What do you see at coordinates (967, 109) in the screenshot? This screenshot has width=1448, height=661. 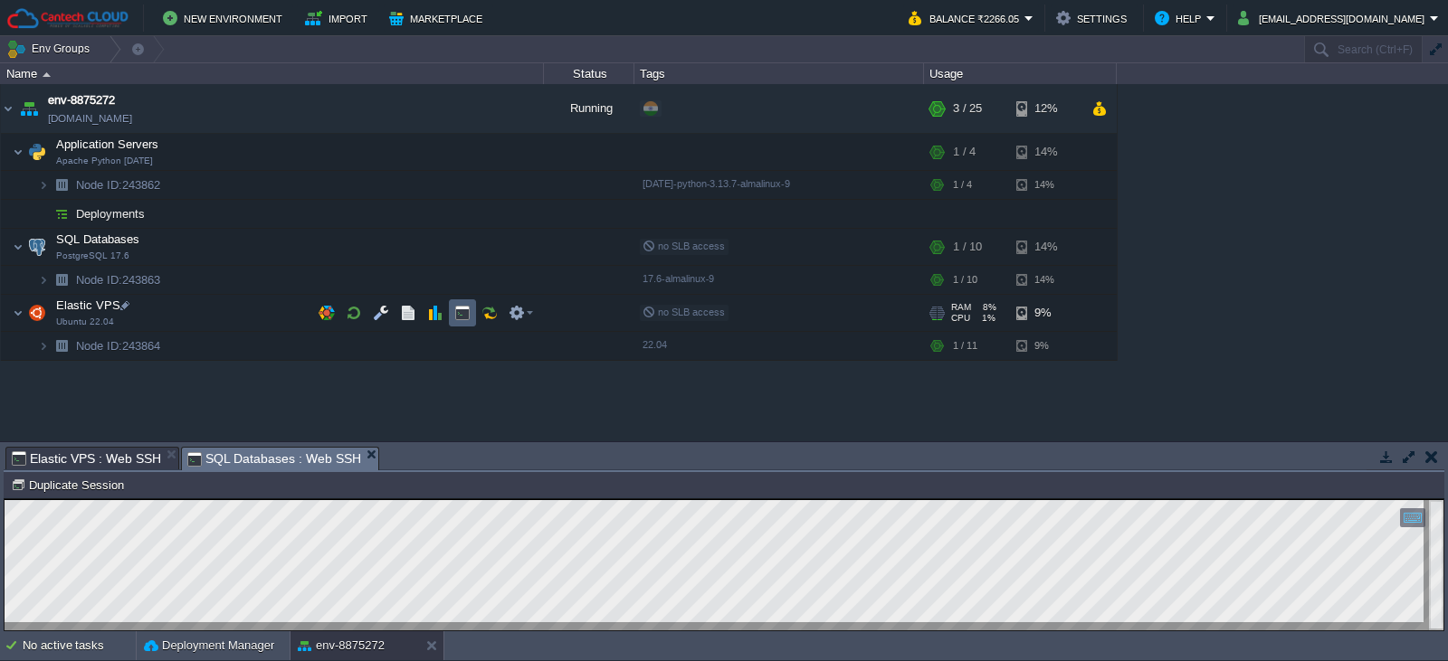 I see `div: 3 / 25` at bounding box center [967, 109].